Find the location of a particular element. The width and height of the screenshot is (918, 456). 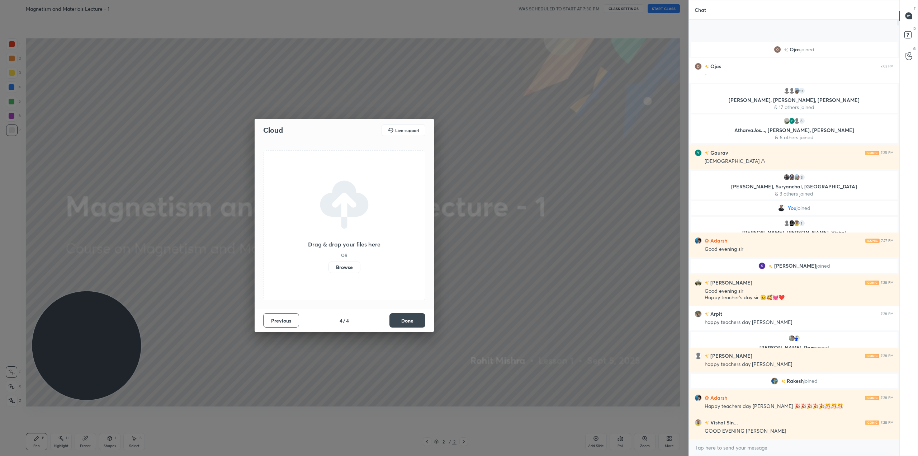

h5: Live support is located at coordinates (407, 130).